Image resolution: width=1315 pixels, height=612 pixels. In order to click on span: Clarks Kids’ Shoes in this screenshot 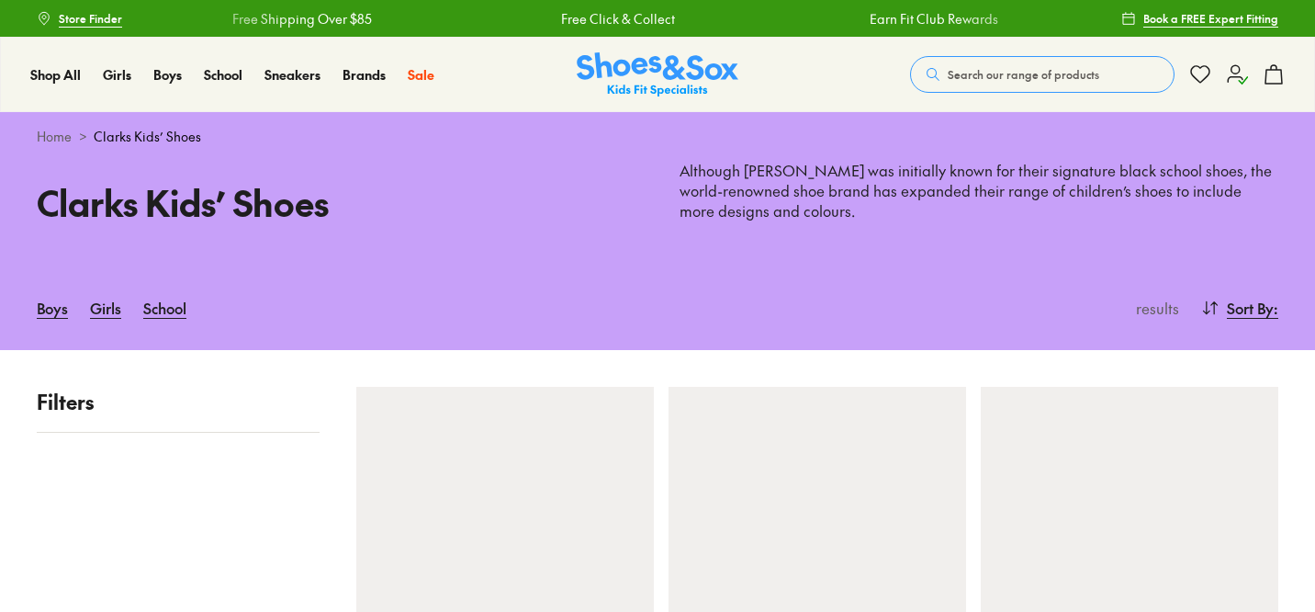, I will do `click(147, 136)`.